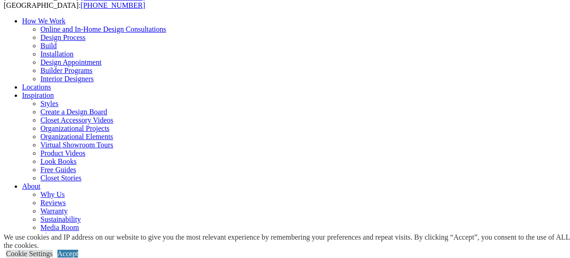 This screenshot has width=570, height=258. Describe the element at coordinates (49, 103) in the screenshot. I see `a: Styles` at that location.